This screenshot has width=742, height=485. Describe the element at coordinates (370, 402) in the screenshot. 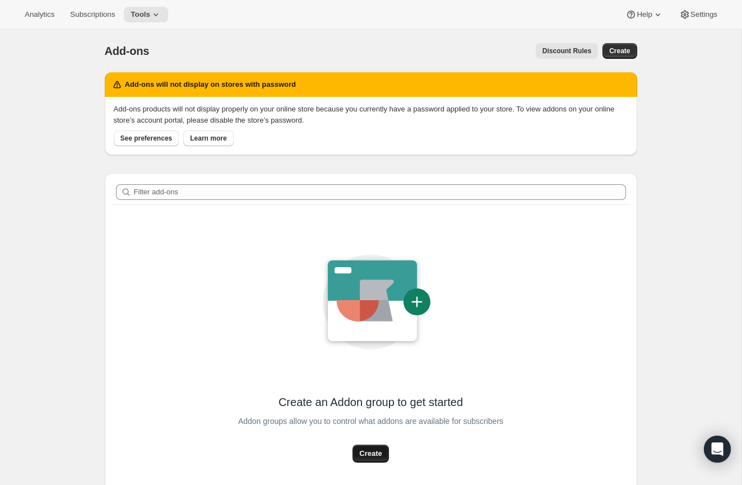

I see `span: Create an Addon group to get started` at that location.